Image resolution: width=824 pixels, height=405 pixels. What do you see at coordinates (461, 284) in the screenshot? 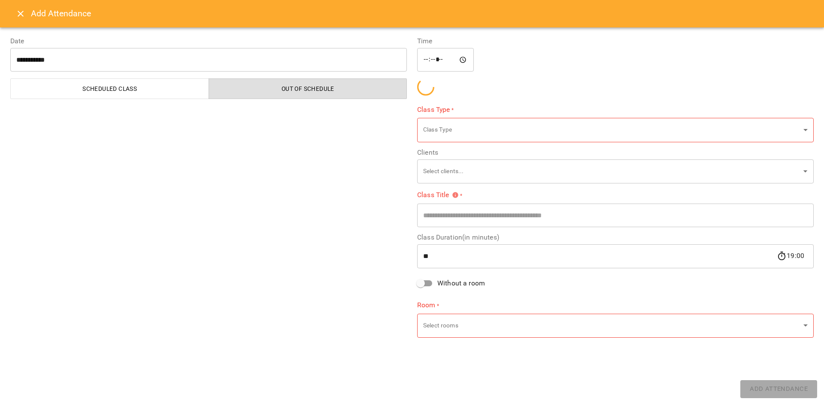
I see `span: Without a room` at bounding box center [461, 284].